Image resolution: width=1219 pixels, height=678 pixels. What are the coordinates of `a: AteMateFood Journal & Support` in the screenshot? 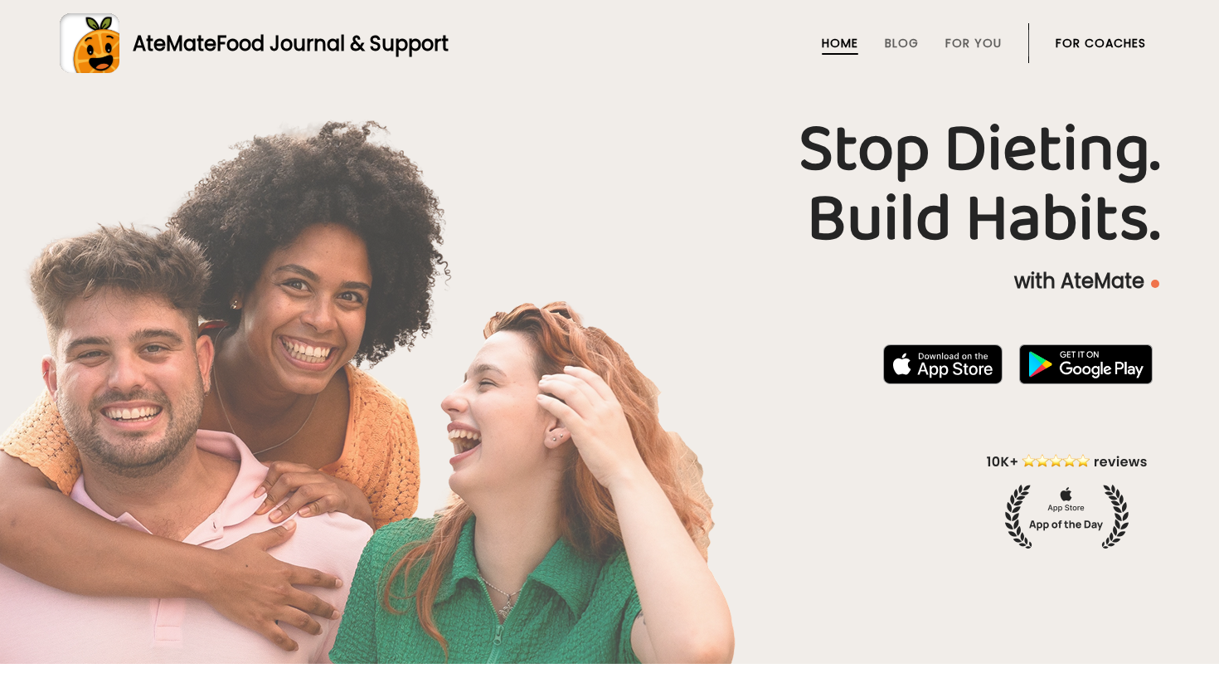 It's located at (610, 43).